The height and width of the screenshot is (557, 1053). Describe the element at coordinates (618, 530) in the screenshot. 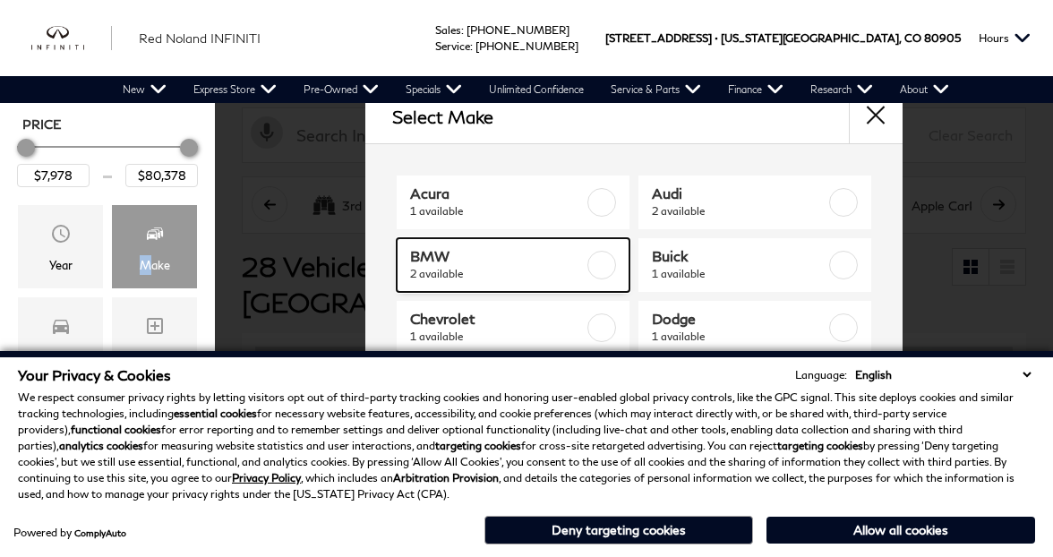

I see `button: Deny targeting cookies` at that location.